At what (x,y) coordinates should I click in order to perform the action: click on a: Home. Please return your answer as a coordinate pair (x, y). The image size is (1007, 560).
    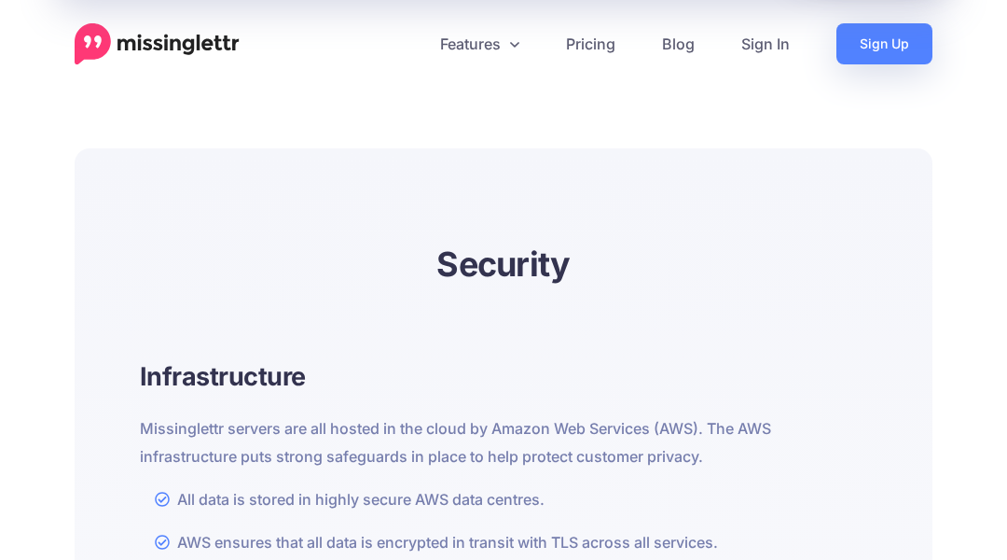
    Looking at the image, I should click on (157, 44).